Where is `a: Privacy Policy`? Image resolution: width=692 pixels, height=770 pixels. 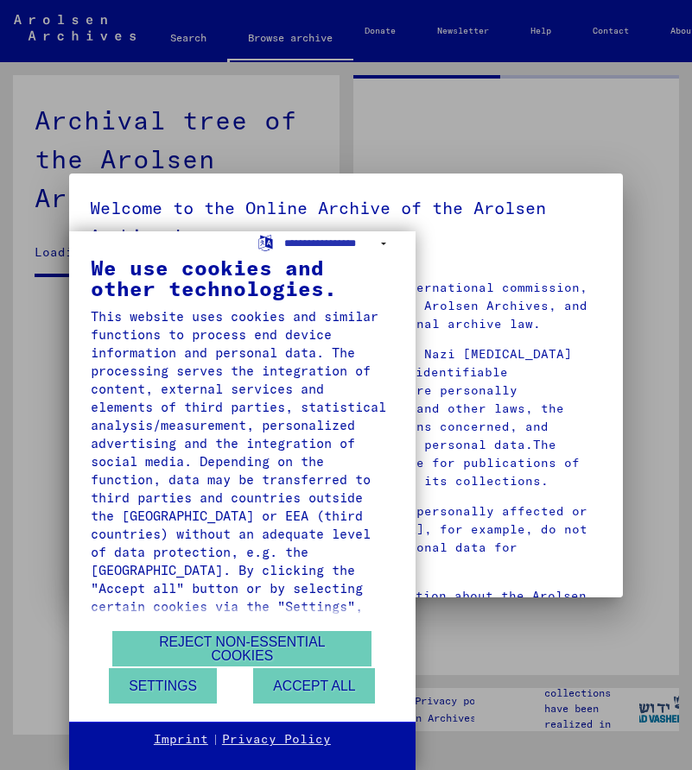 a: Privacy Policy is located at coordinates (276, 740).